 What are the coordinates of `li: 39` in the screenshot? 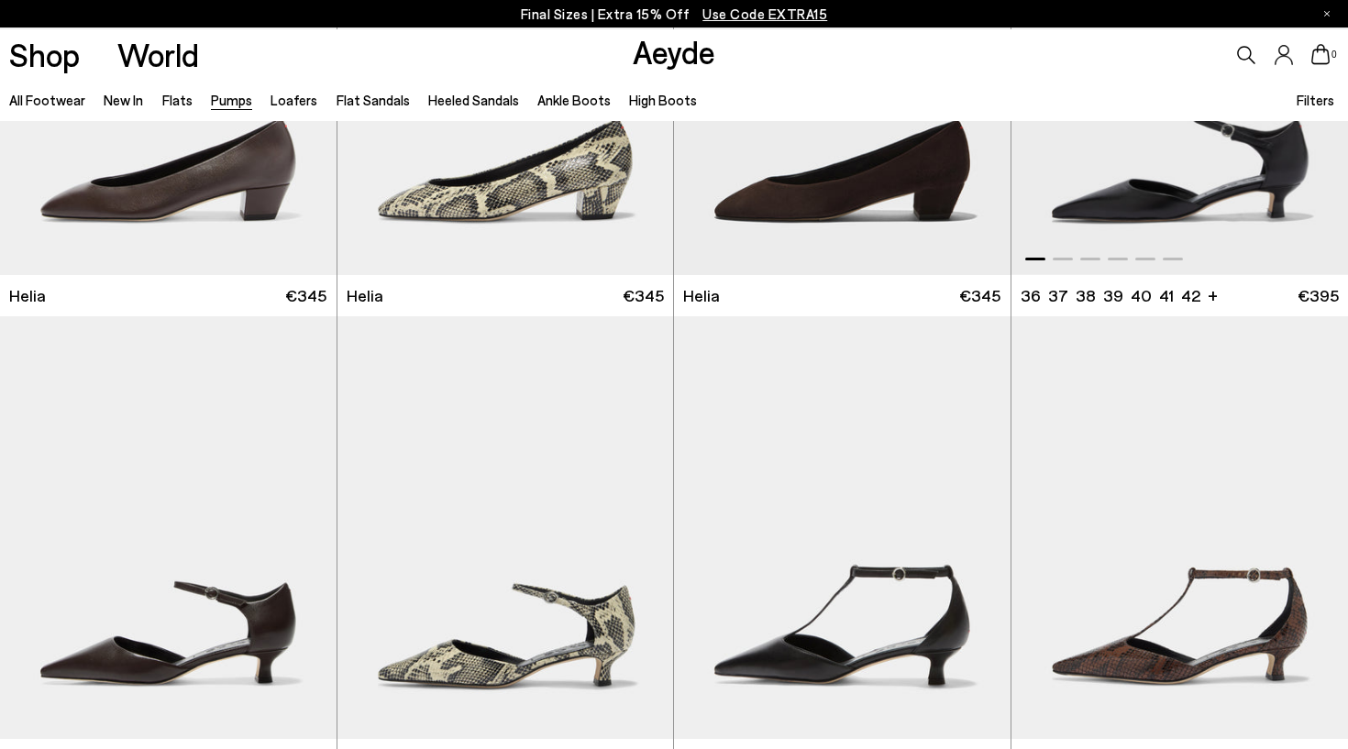 It's located at (1113, 295).